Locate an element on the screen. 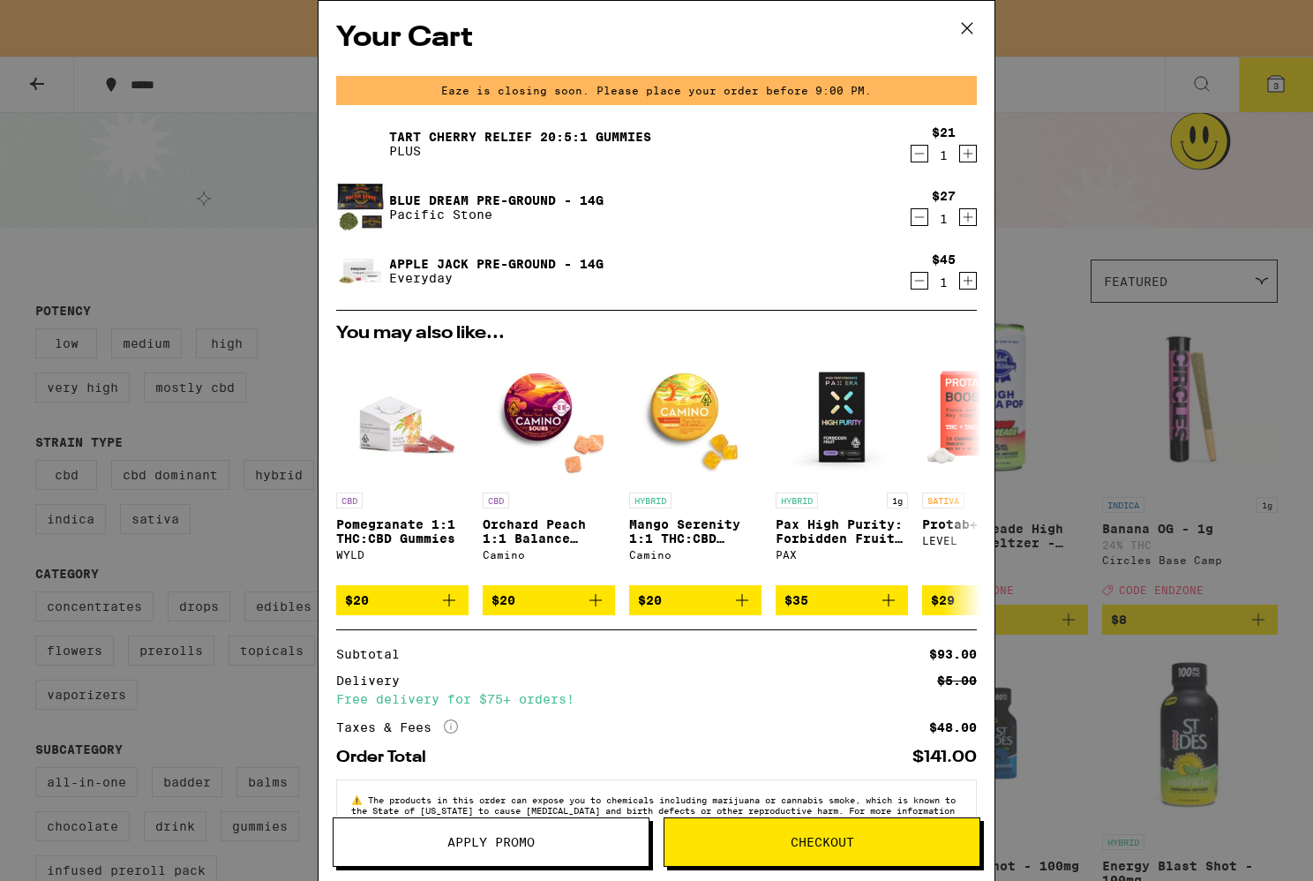 This screenshot has width=1313, height=881. a: Apple Jack Pre-Ground - 14g is located at coordinates (496, 264).